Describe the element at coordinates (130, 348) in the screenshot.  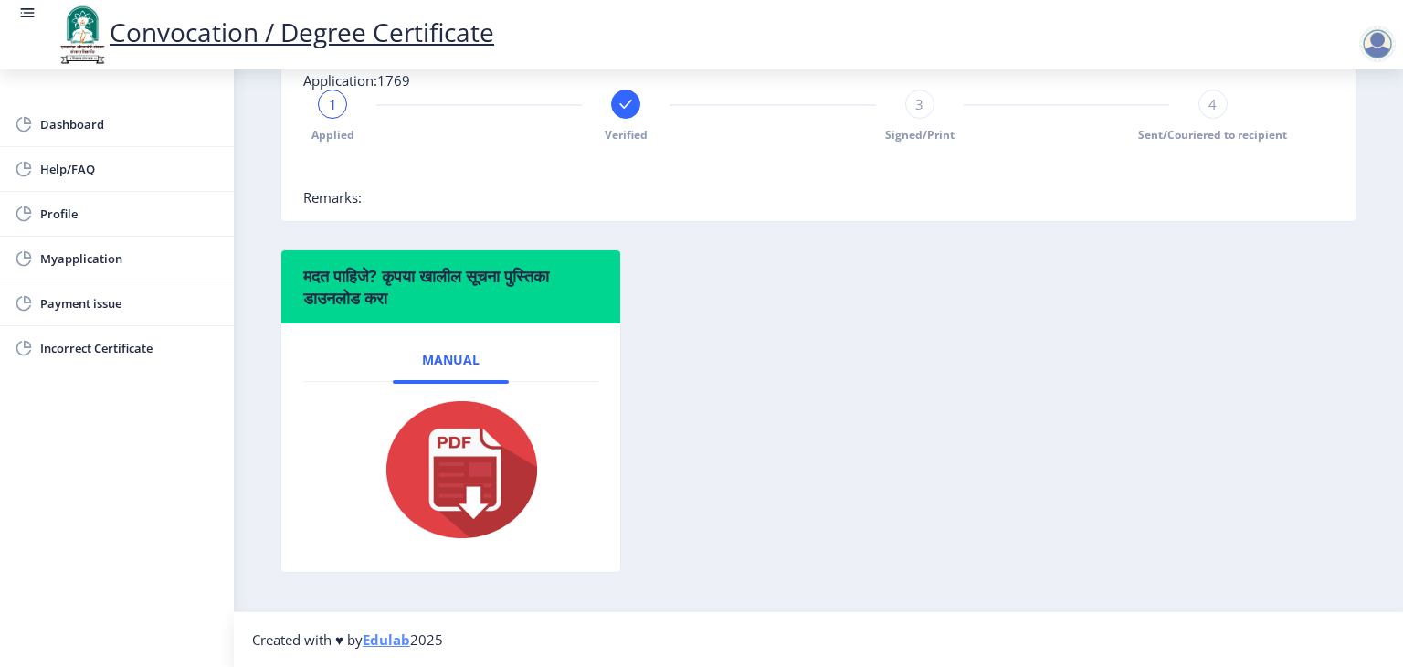
I see `span: Incorrect Certificate` at that location.